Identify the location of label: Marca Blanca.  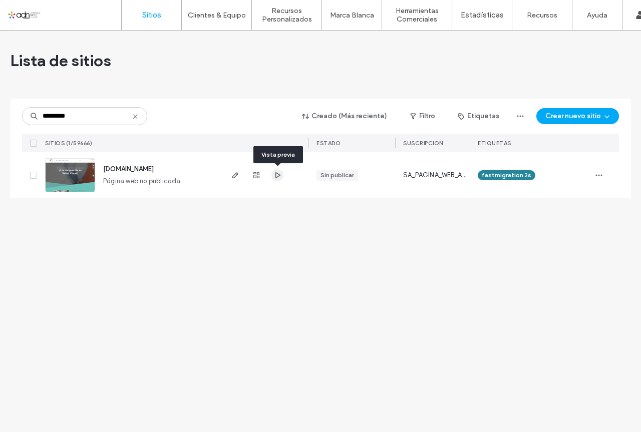
(352, 15).